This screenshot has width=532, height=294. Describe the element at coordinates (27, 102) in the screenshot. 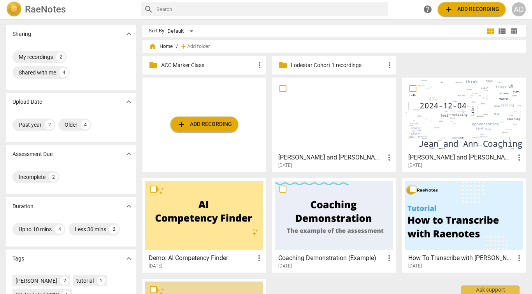

I see `p: Upload Date` at that location.